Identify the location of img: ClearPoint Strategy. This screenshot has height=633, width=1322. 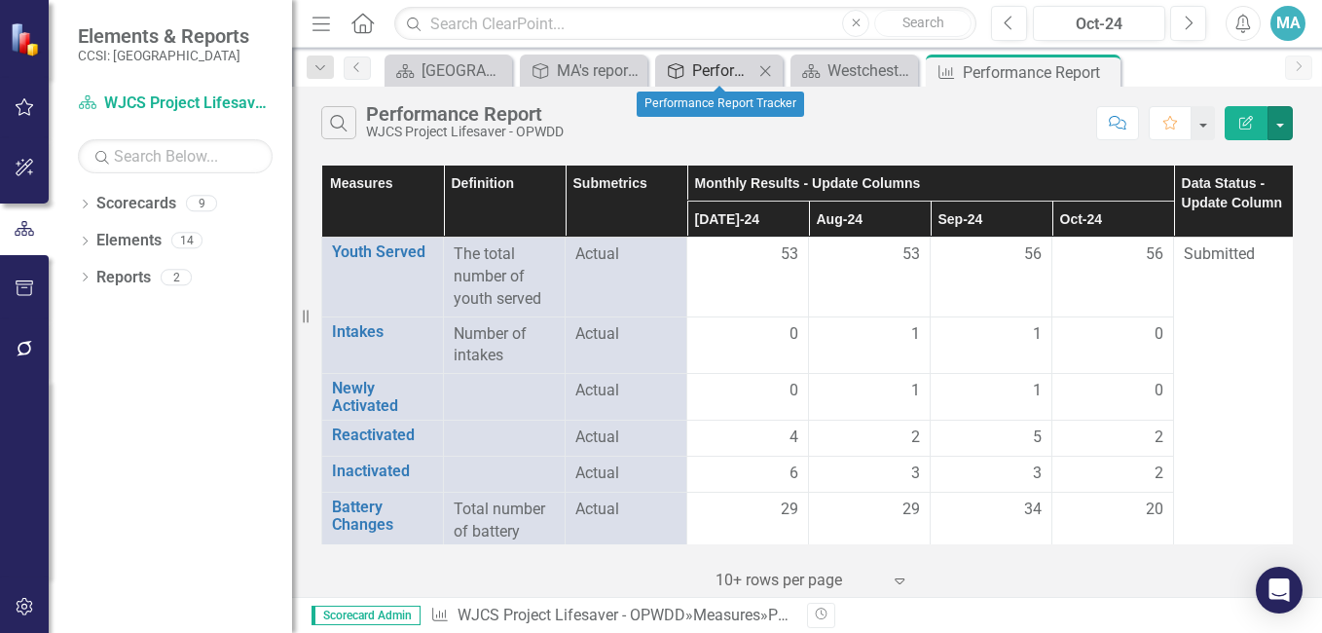
(26, 39).